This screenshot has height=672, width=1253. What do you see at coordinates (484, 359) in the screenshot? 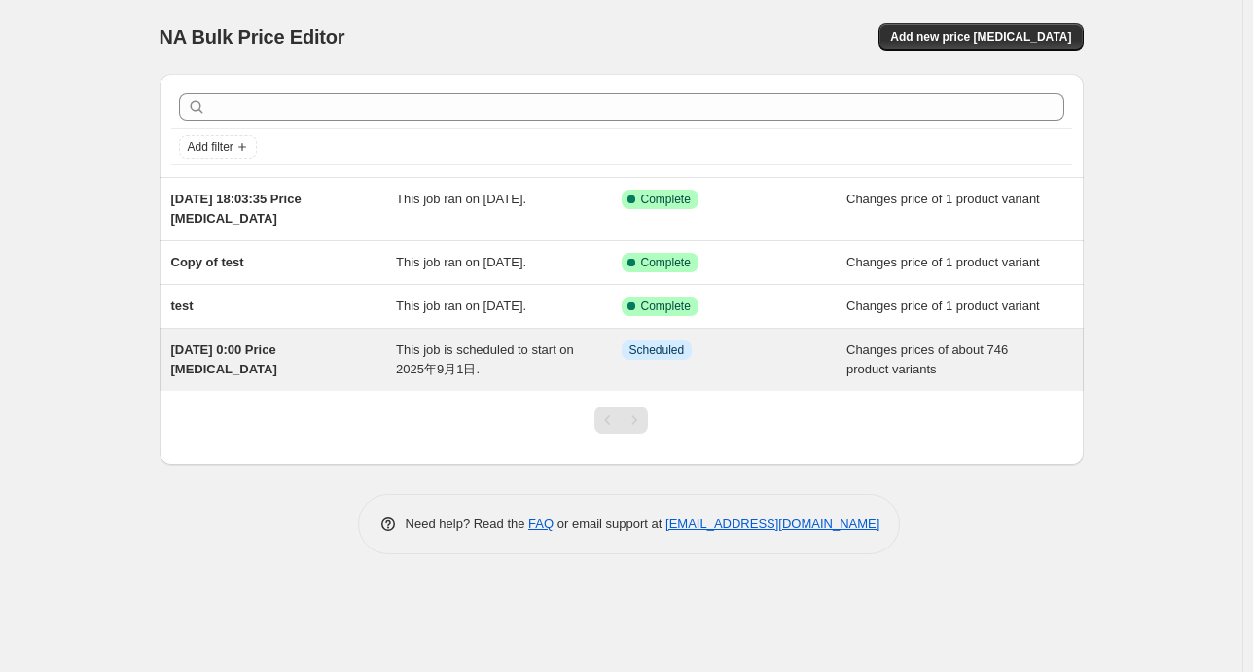
I see `span: This job is scheduled to start on 2025年9月1日.` at bounding box center [484, 359].